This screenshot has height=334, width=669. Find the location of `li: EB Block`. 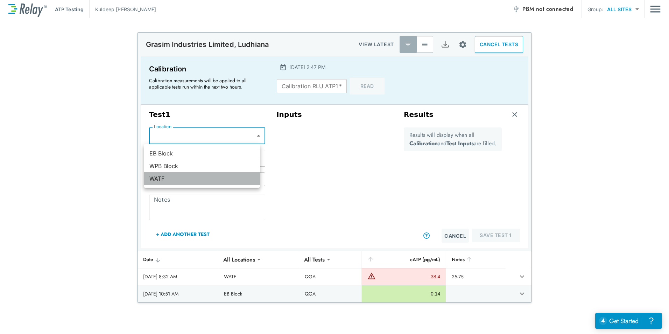

li: EB Block is located at coordinates (202, 153).